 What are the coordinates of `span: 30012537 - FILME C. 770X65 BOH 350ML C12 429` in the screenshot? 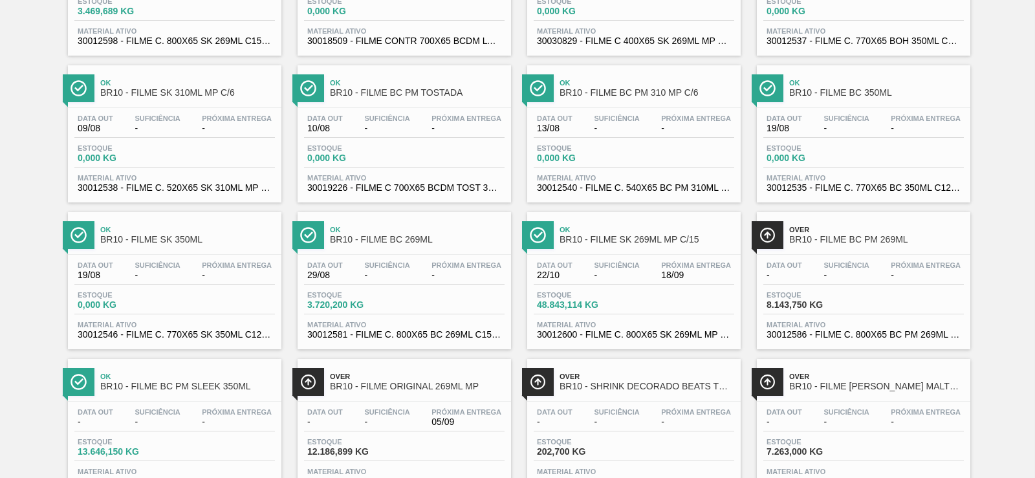 It's located at (864, 41).